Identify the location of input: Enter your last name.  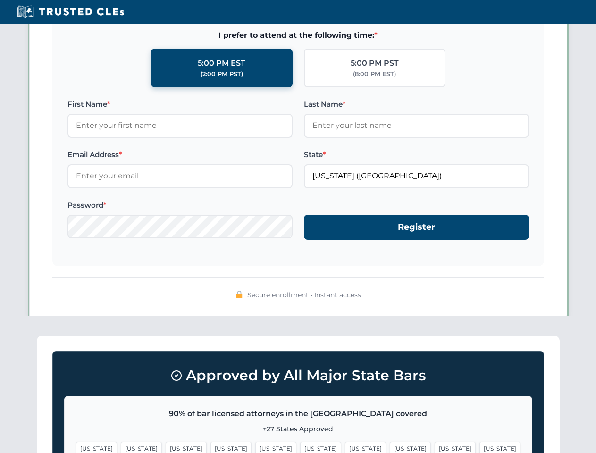
(416, 126).